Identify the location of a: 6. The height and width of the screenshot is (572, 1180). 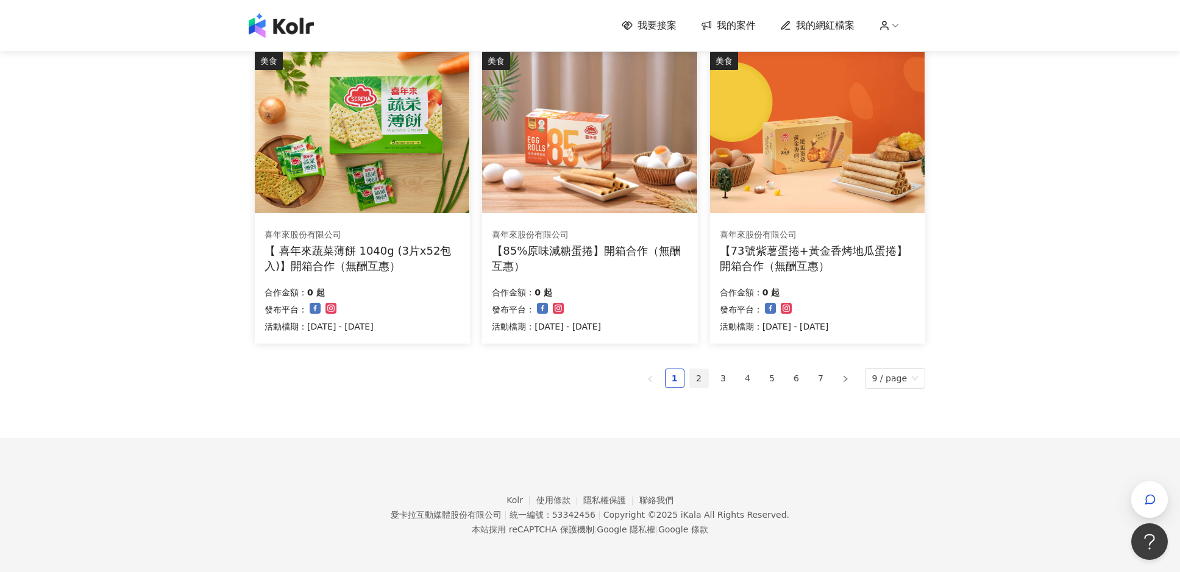
(797, 379).